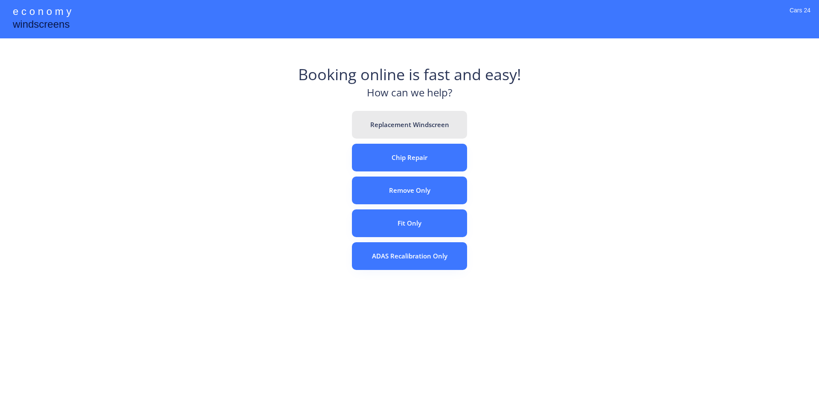 Image resolution: width=819 pixels, height=403 pixels. Describe the element at coordinates (409, 190) in the screenshot. I see `button: Remove Only` at that location.